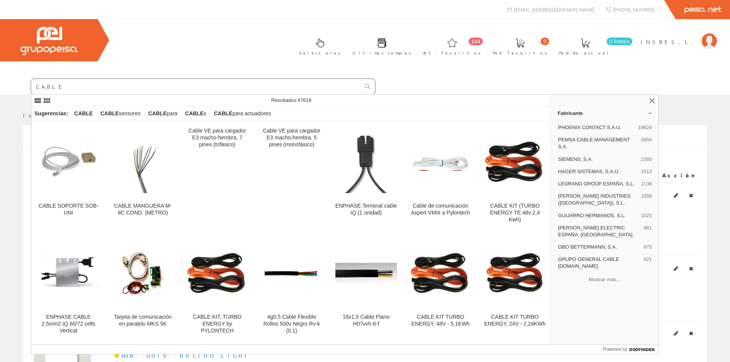  What do you see at coordinates (143, 177) in the screenshot?
I see `a: CABLE MANGUERA M-8C COND. (METRO) CABLE MANGUERA M-8C COND. (METRO)` at bounding box center [143, 177].